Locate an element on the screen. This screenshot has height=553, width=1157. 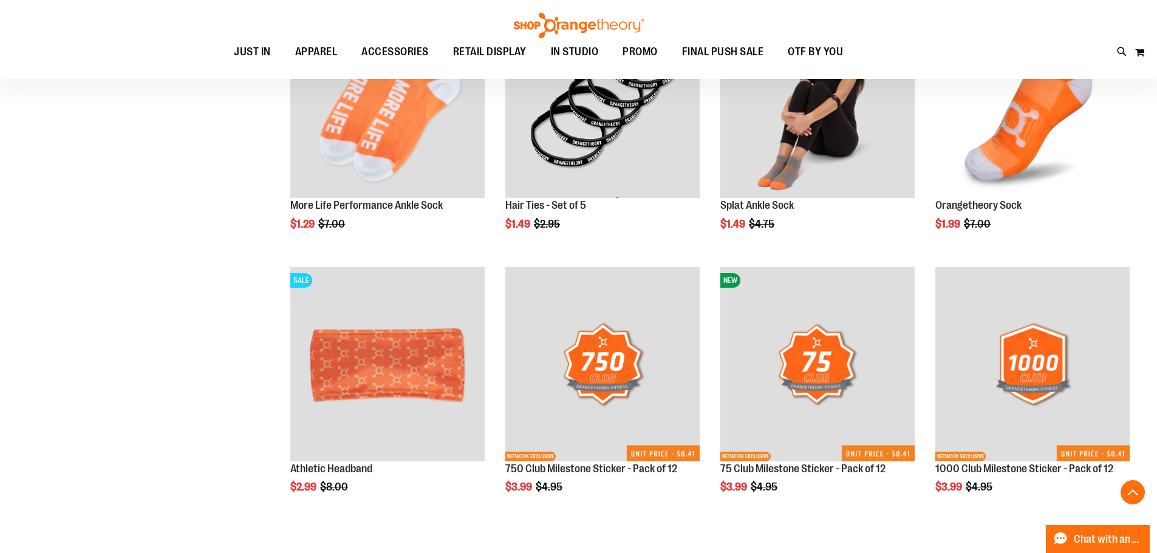
img: Hair Ties - Set of 5 is located at coordinates (602, 101).